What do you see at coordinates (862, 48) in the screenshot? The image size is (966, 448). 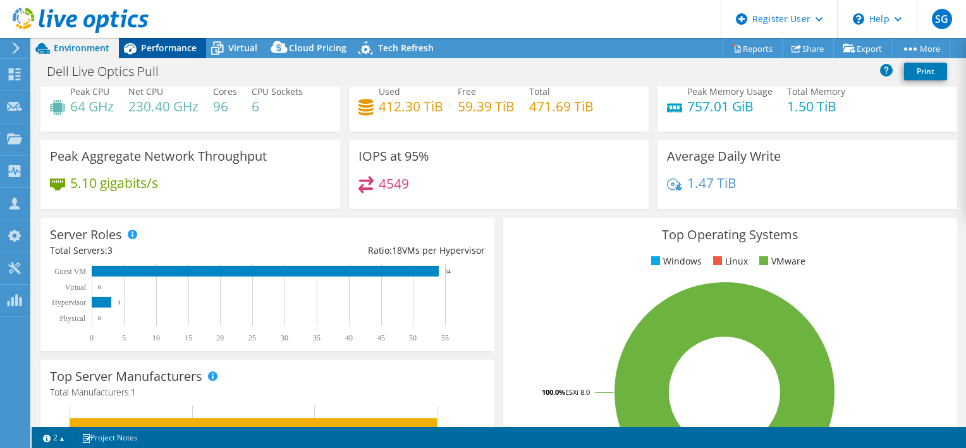 I see `a: Export` at bounding box center [862, 48].